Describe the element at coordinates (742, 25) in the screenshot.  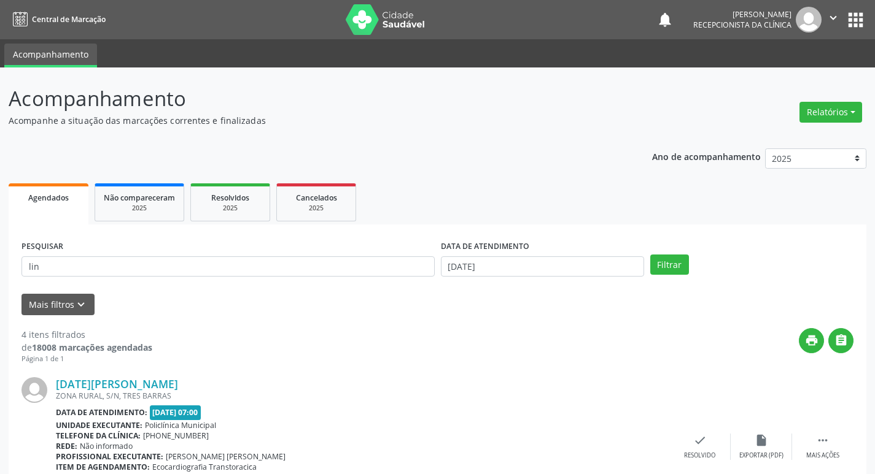
I see `span: Recepcionista da clínica` at that location.